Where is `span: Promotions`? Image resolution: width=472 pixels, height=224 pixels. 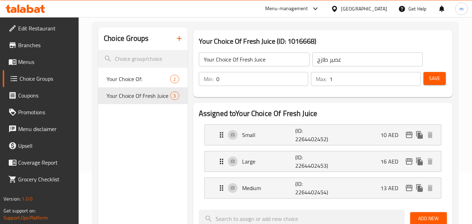 span: Promotions is located at coordinates (46, 112).